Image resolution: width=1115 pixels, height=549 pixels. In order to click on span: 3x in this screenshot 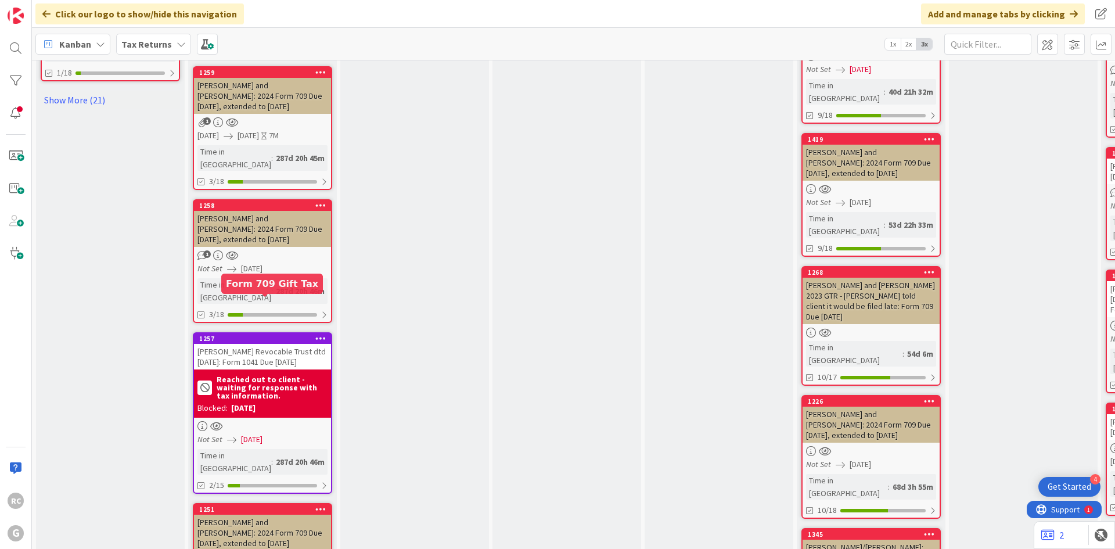, I will do `click(924, 44)`.